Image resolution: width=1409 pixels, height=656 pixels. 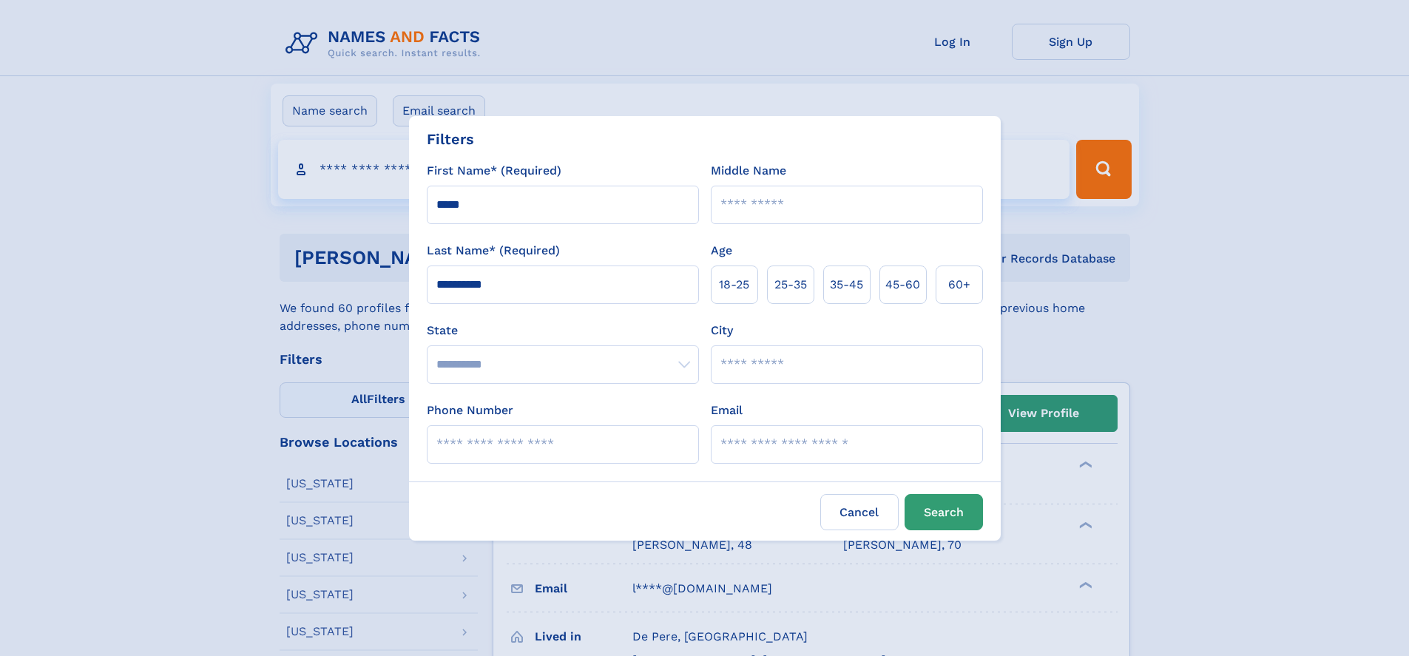 I want to click on span: 25‑35, so click(x=791, y=285).